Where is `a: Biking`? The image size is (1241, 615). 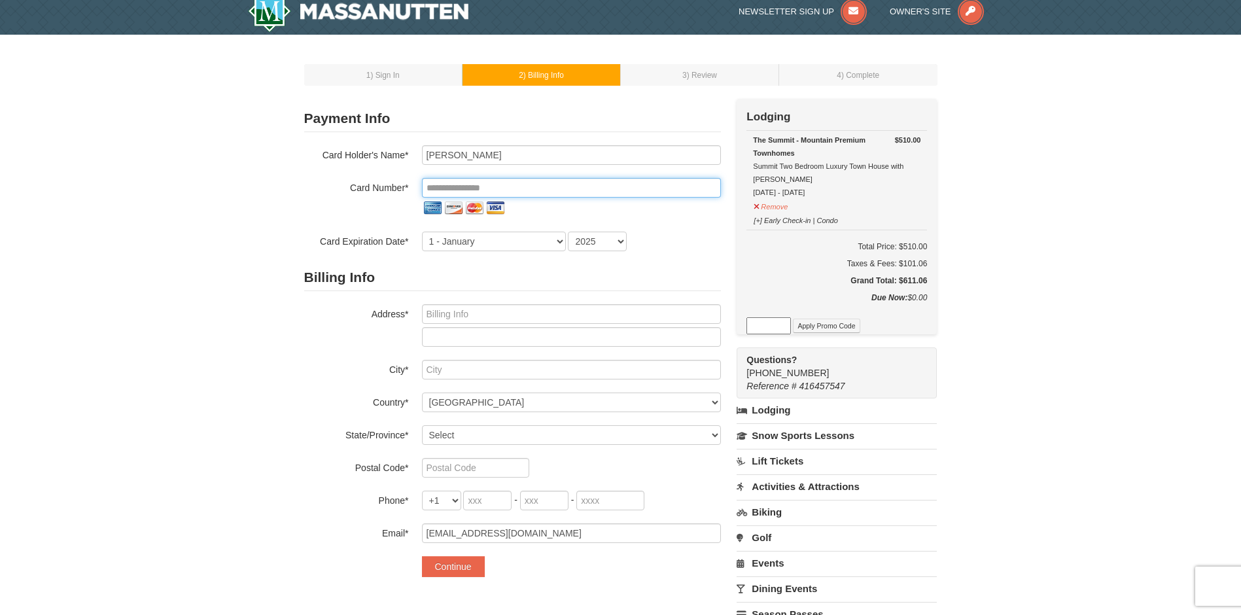
a: Biking is located at coordinates (836, 511).